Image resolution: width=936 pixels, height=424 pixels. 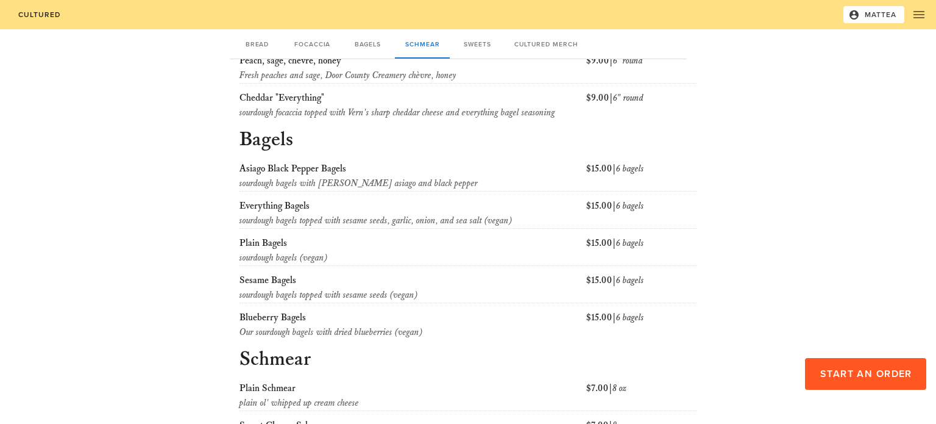 What do you see at coordinates (874, 15) in the screenshot?
I see `span: Mattea` at bounding box center [874, 15].